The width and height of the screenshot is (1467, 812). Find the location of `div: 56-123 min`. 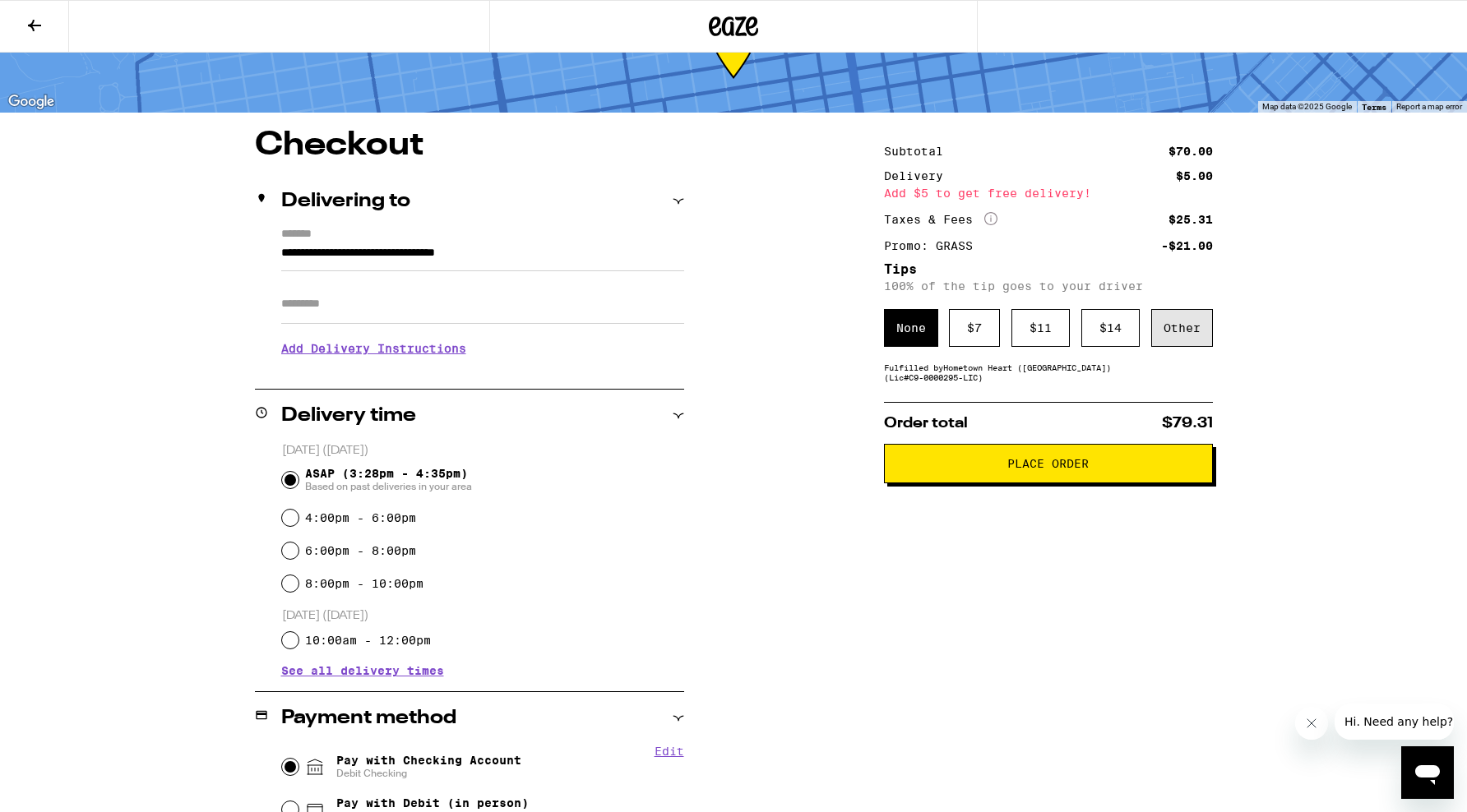

div: 56-123 min is located at coordinates (733, 60).